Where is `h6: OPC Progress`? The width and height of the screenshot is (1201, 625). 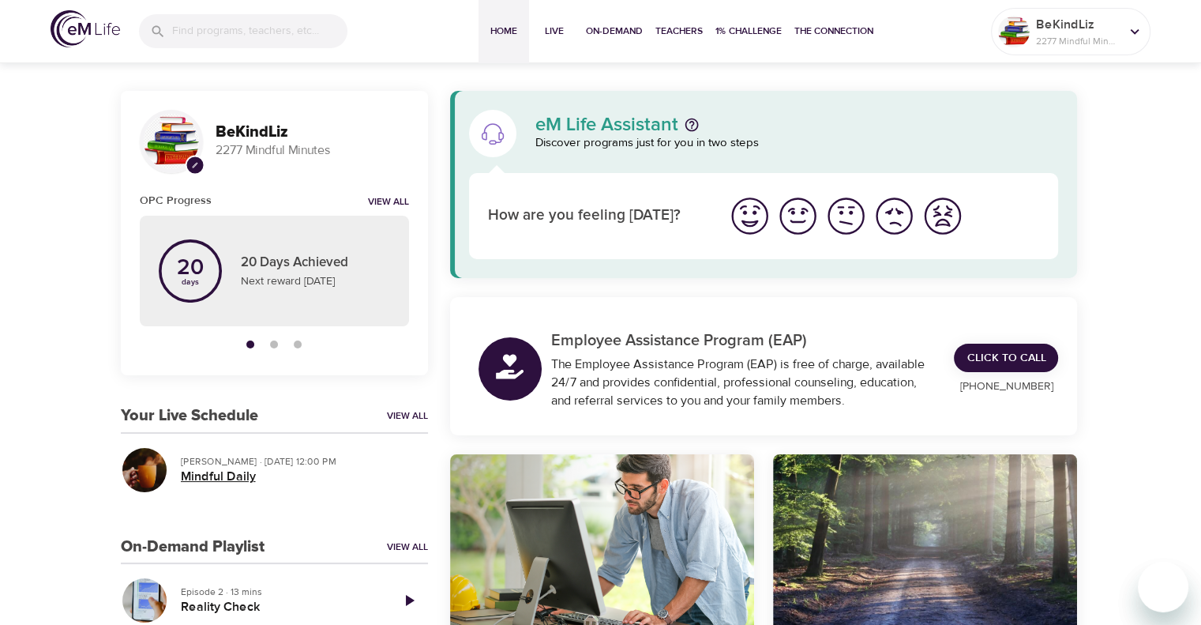 h6: OPC Progress is located at coordinates (175, 201).